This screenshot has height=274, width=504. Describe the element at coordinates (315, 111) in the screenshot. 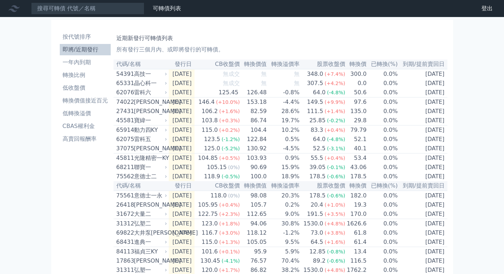

I see `div: 111.5` at that location.